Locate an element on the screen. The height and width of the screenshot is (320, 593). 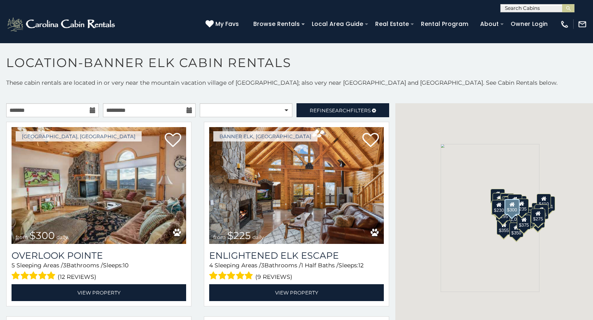
a: Browse Rentals is located at coordinates (276, 24).